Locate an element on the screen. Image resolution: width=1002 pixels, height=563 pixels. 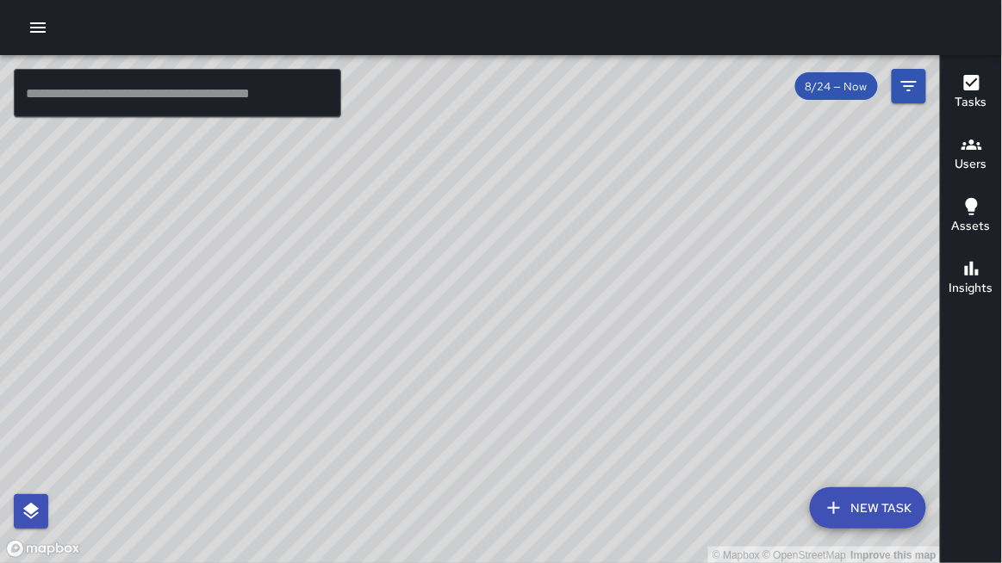
button: New Task is located at coordinates (867, 508).